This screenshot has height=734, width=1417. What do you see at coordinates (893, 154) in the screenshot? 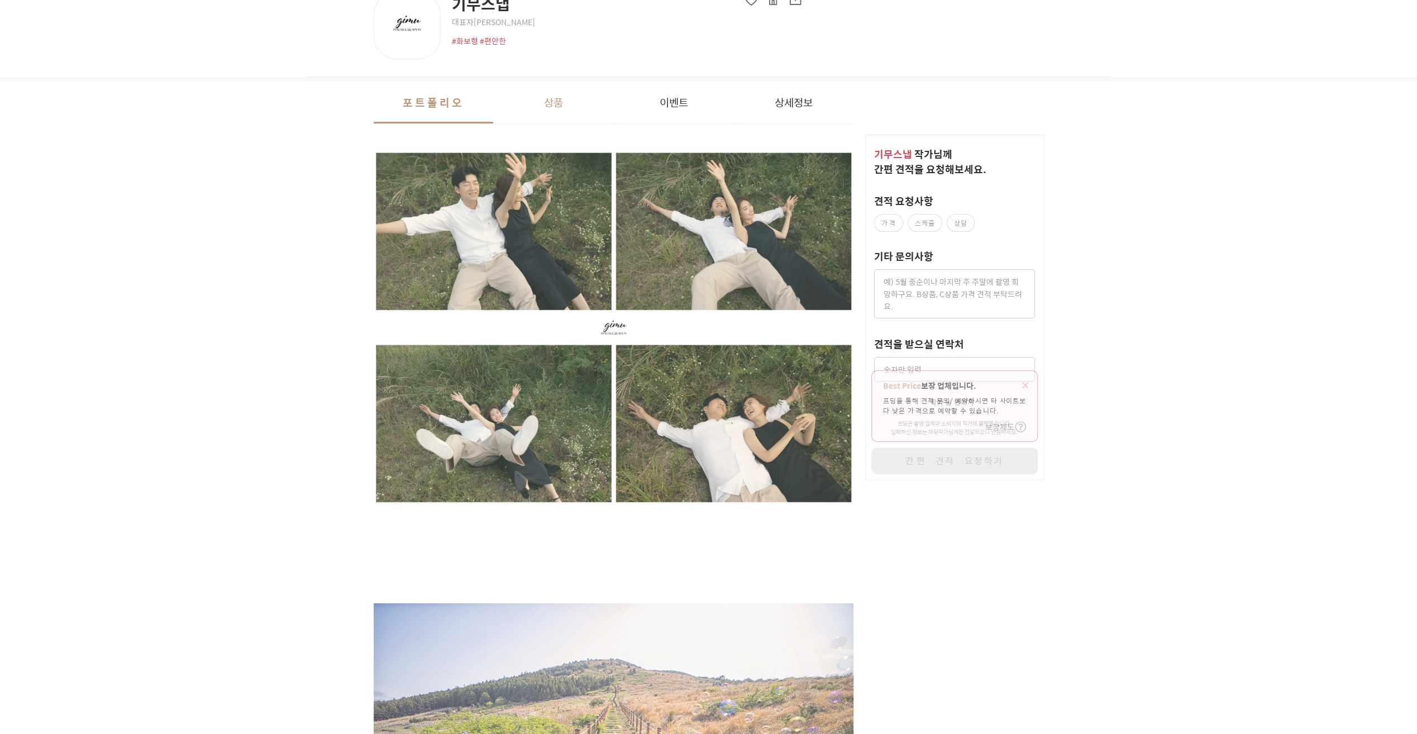
I see `span: 기무스냅` at bounding box center [893, 154].